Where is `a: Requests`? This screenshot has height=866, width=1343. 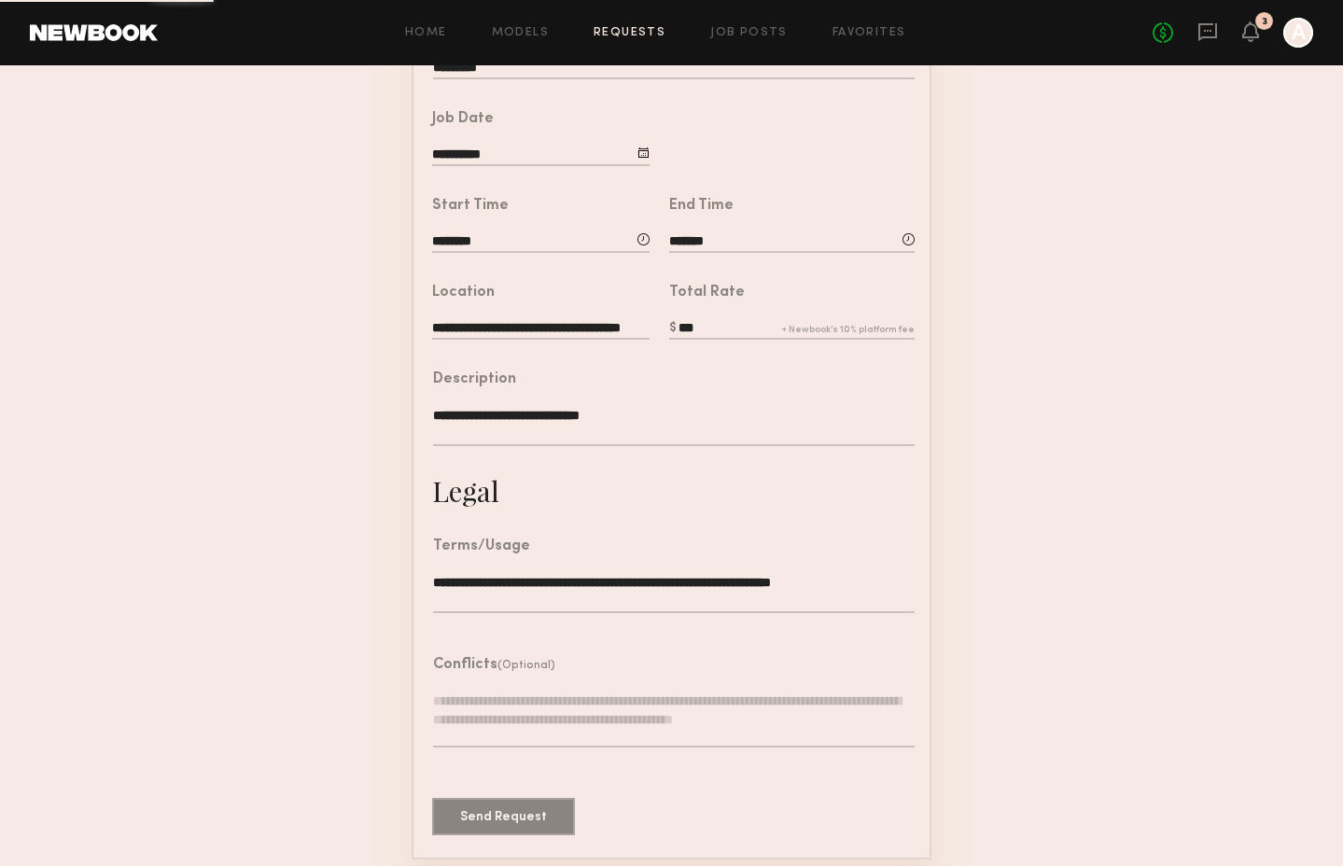
a: Requests is located at coordinates (629, 33).